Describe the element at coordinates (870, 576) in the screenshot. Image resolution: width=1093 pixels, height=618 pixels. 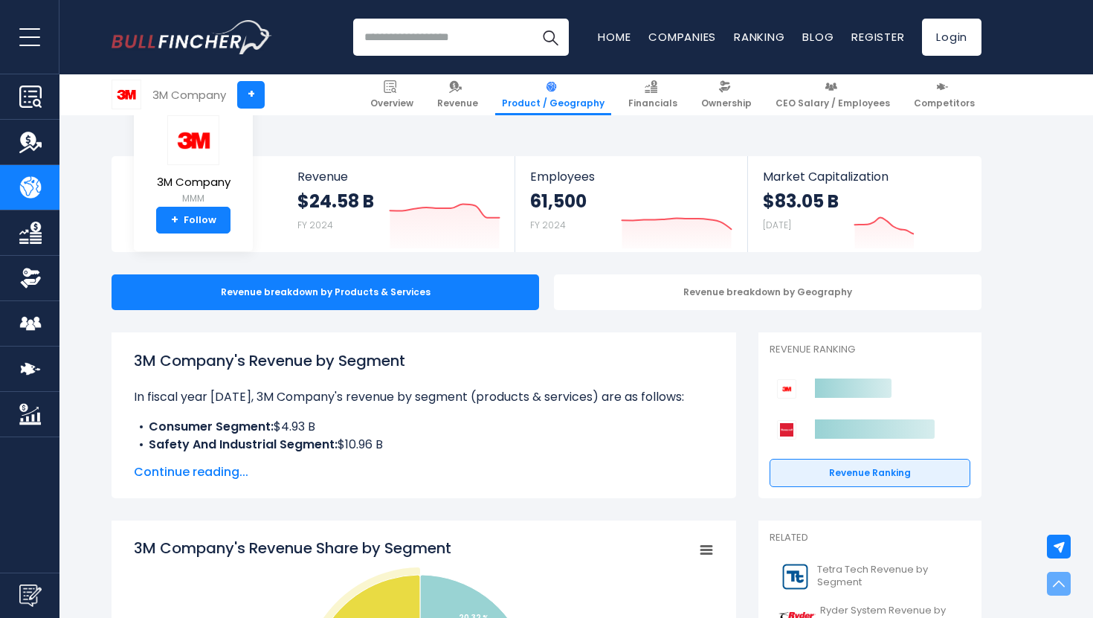
I see `a: Tetra Tech Revenue by Segment` at that location.